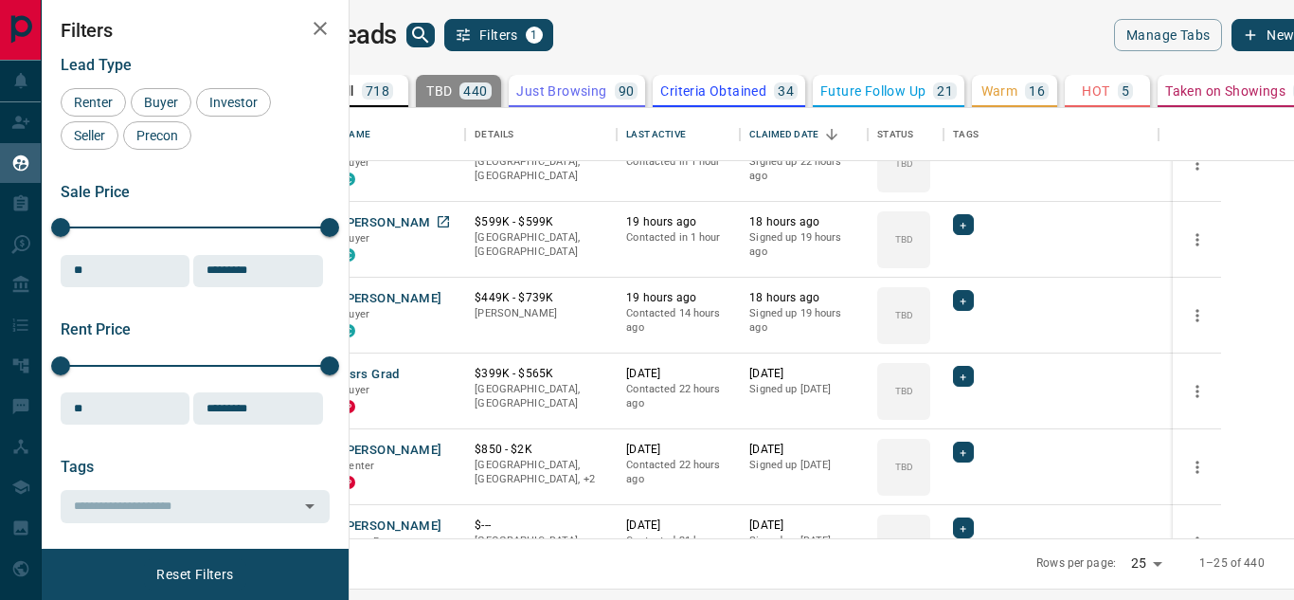 This screenshot has width=1294, height=600. I want to click on p: 34, so click(786, 91).